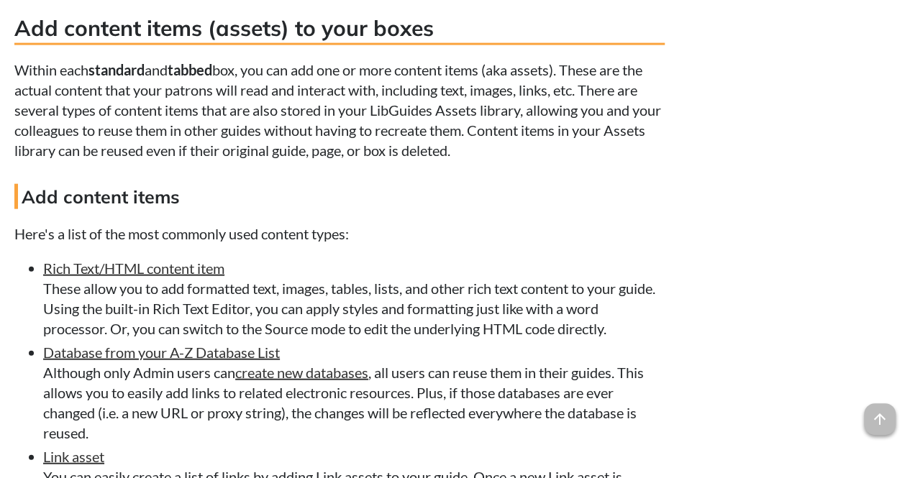  What do you see at coordinates (340, 29) in the screenshot?
I see `h3: Add content items (assets) to your boxes` at bounding box center [340, 29].